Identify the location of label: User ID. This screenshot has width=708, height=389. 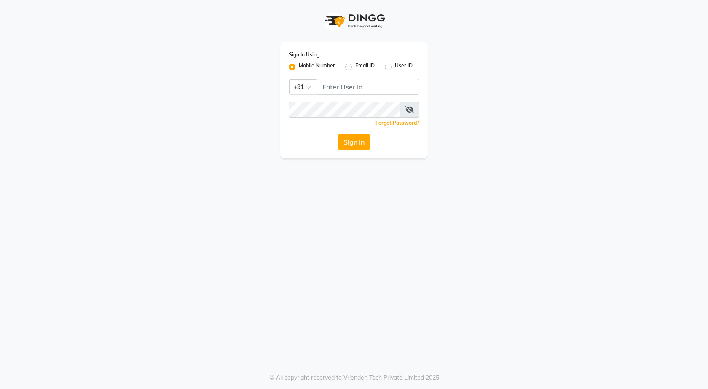
(403, 67).